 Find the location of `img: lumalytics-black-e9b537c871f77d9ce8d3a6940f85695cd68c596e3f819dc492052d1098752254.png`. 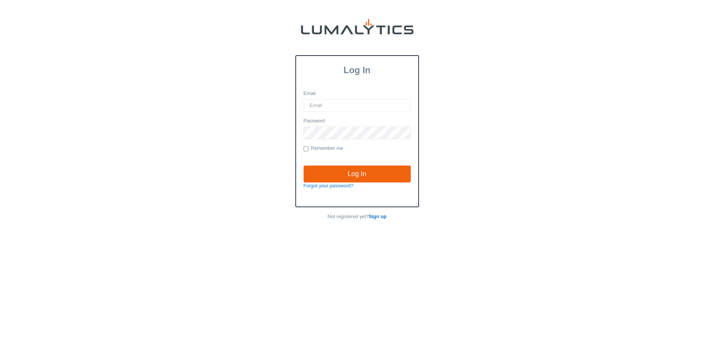

img: lumalytics-black-e9b537c871f77d9ce8d3a6940f85695cd68c596e3f819dc492052d1098752254.png is located at coordinates (357, 27).